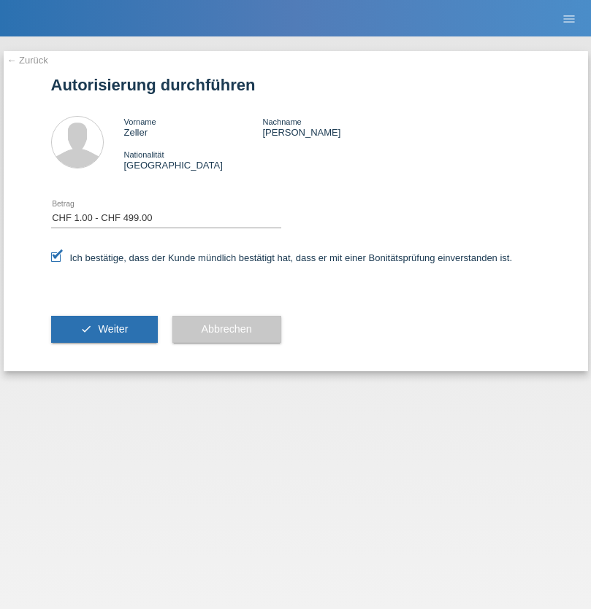  I want to click on i: check, so click(86, 329).